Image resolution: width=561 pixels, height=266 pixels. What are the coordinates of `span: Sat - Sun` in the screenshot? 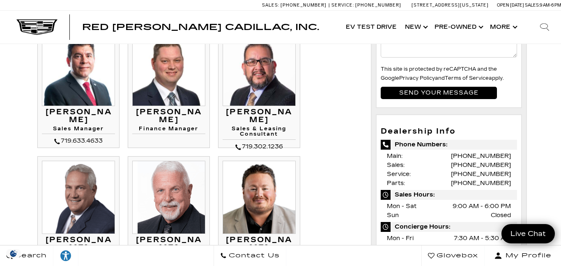 It's located at (401, 247).